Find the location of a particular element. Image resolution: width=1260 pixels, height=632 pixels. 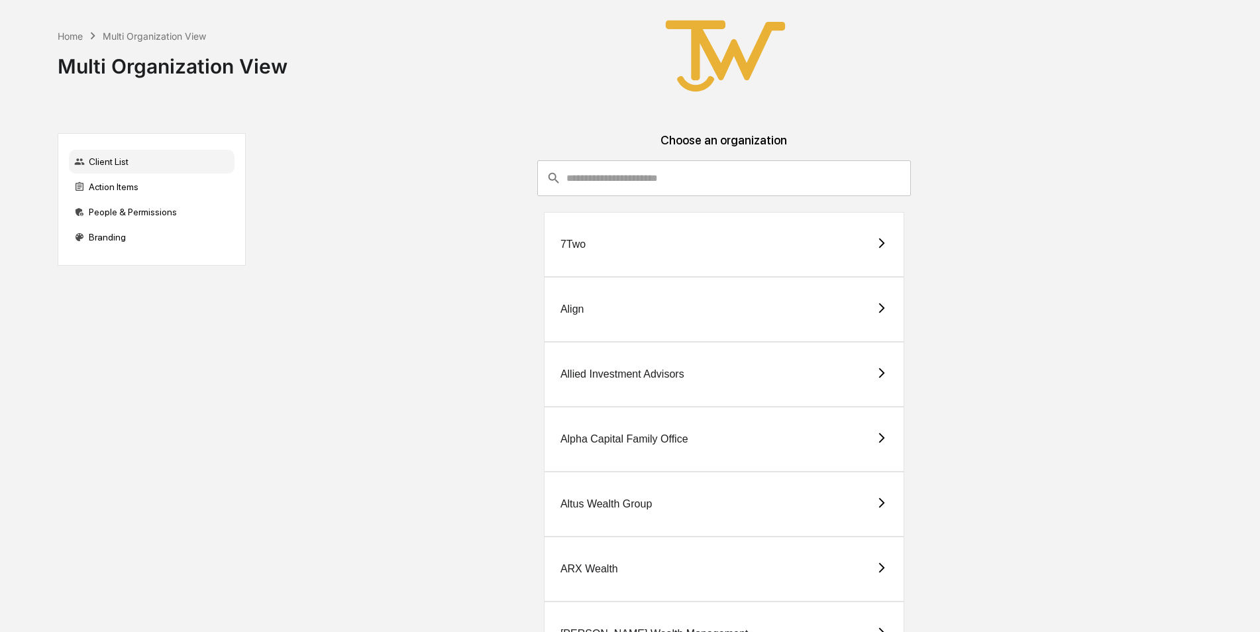

div: Home is located at coordinates (70, 36).